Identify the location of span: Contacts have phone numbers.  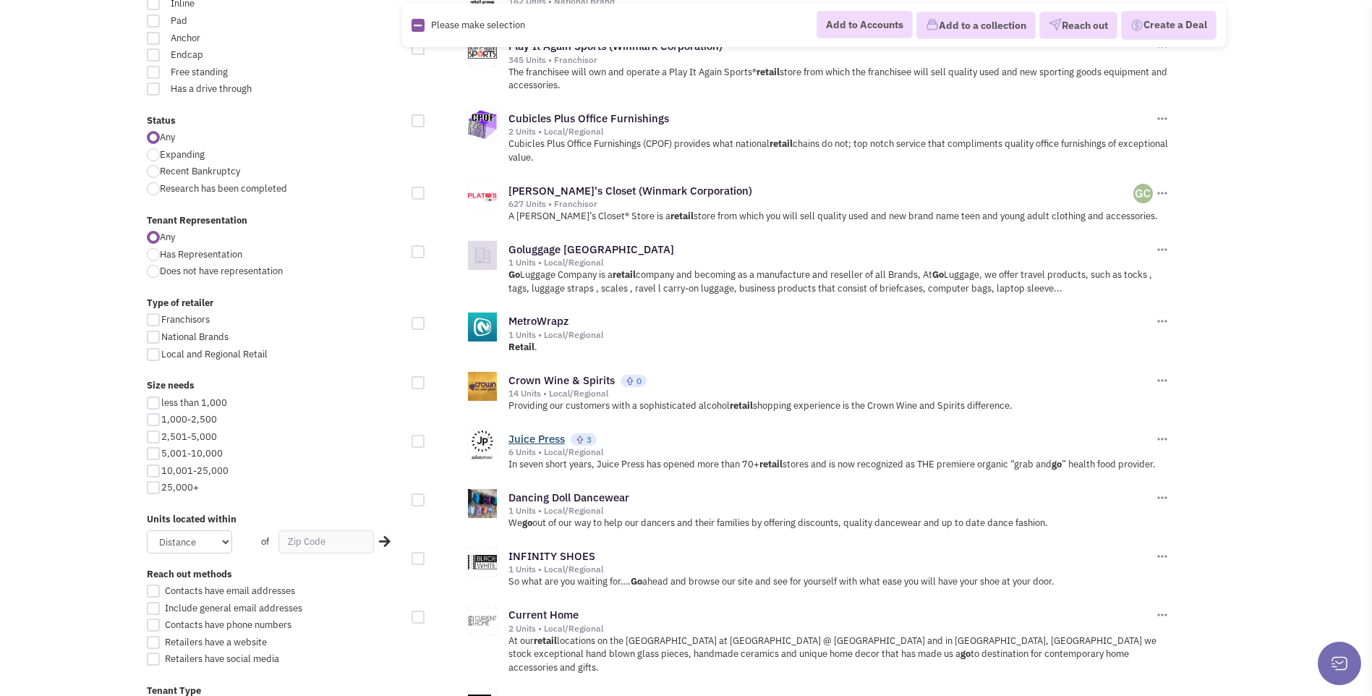
(228, 624).